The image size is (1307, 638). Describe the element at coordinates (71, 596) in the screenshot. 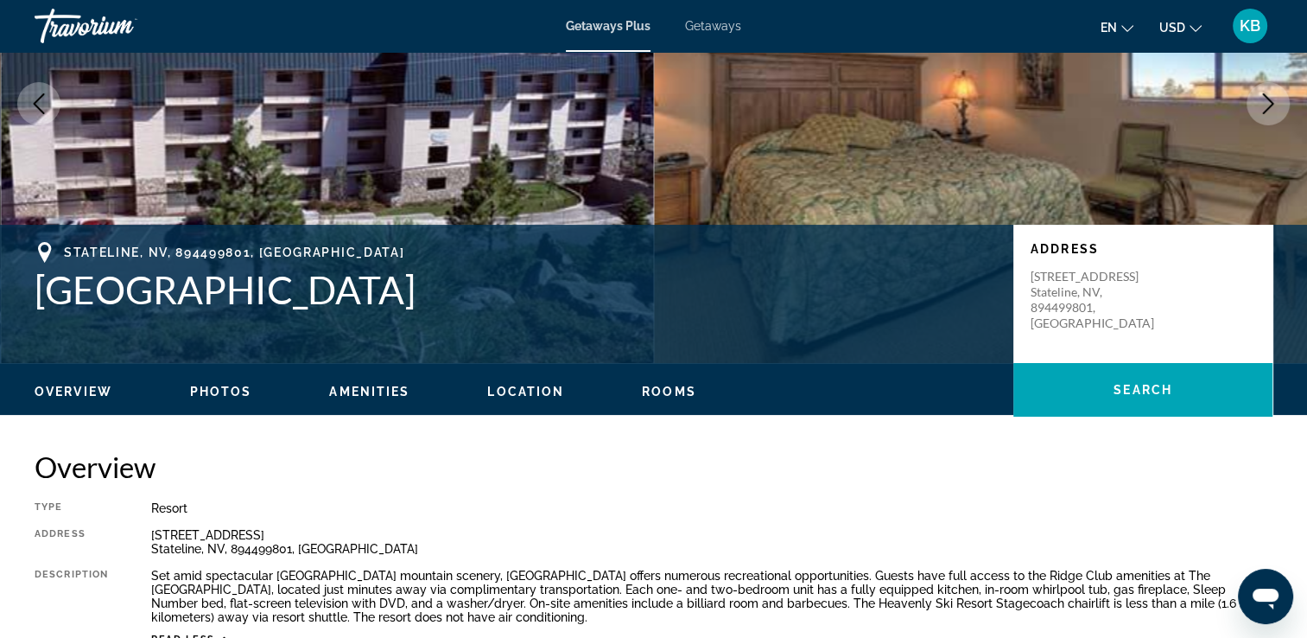

I see `div: Description` at that location.